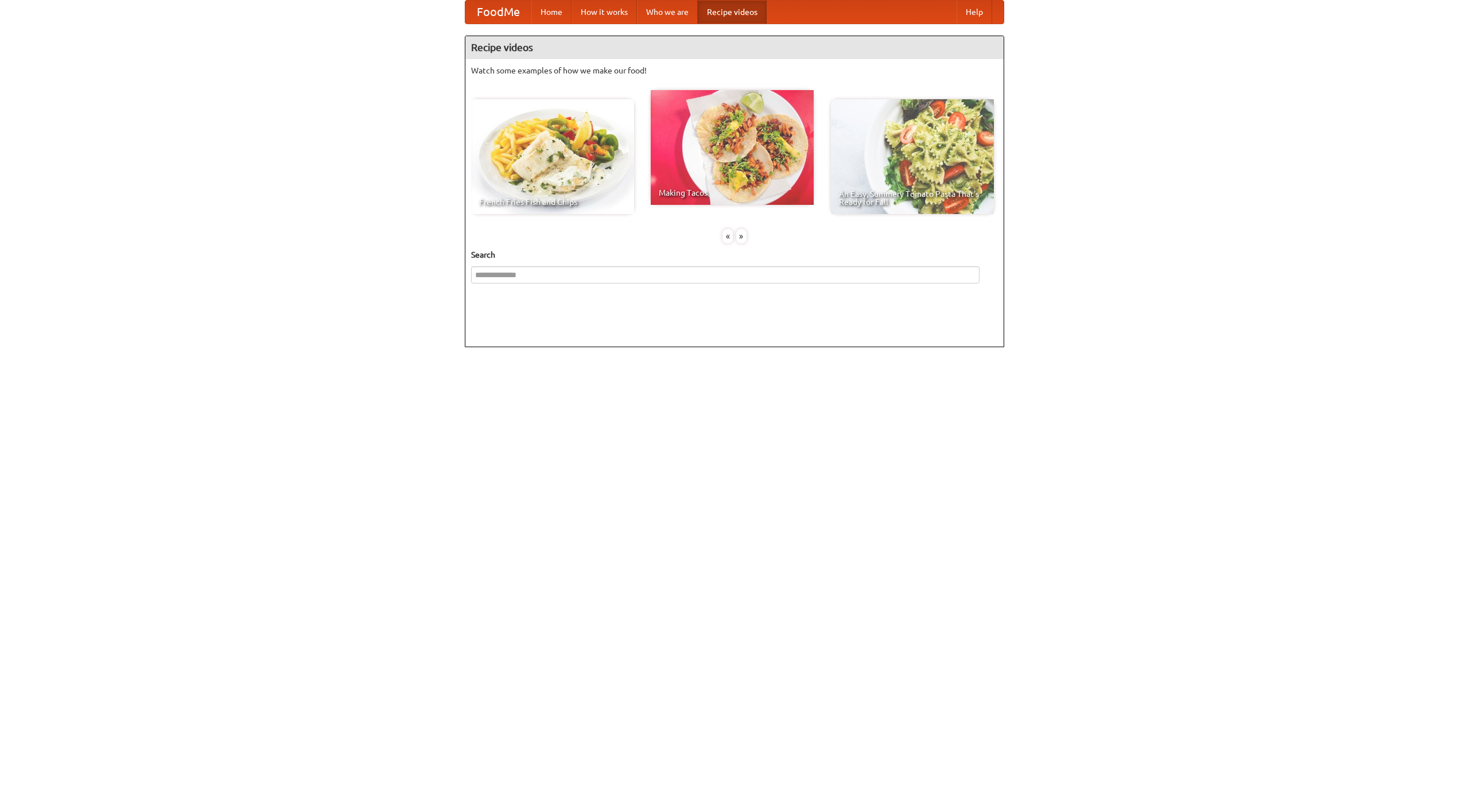  Describe the element at coordinates (732, 193) in the screenshot. I see `span: Making Tacos` at that location.